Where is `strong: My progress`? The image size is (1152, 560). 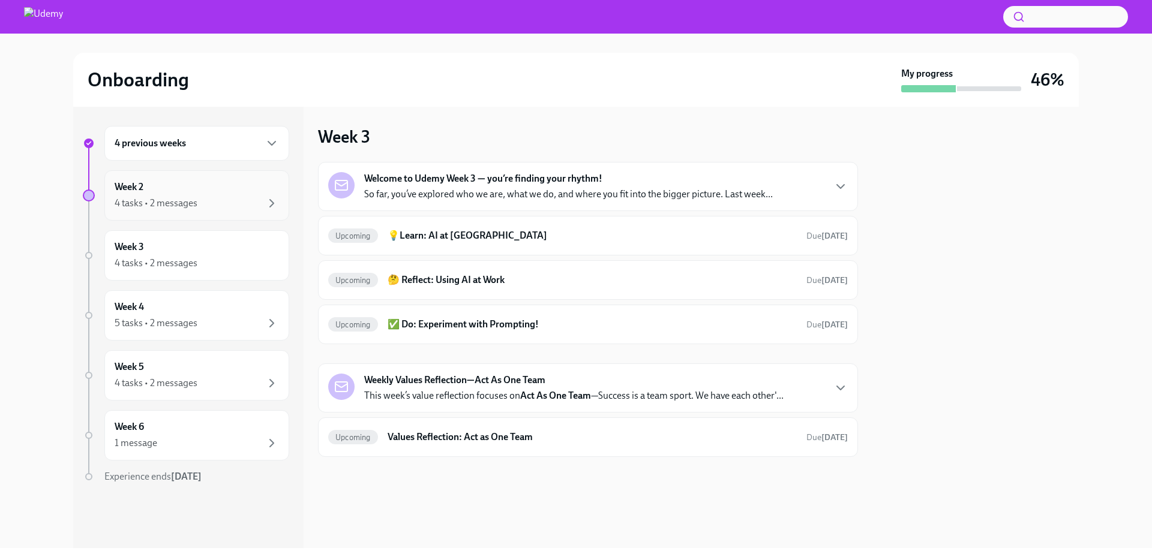
strong: My progress is located at coordinates (927, 74).